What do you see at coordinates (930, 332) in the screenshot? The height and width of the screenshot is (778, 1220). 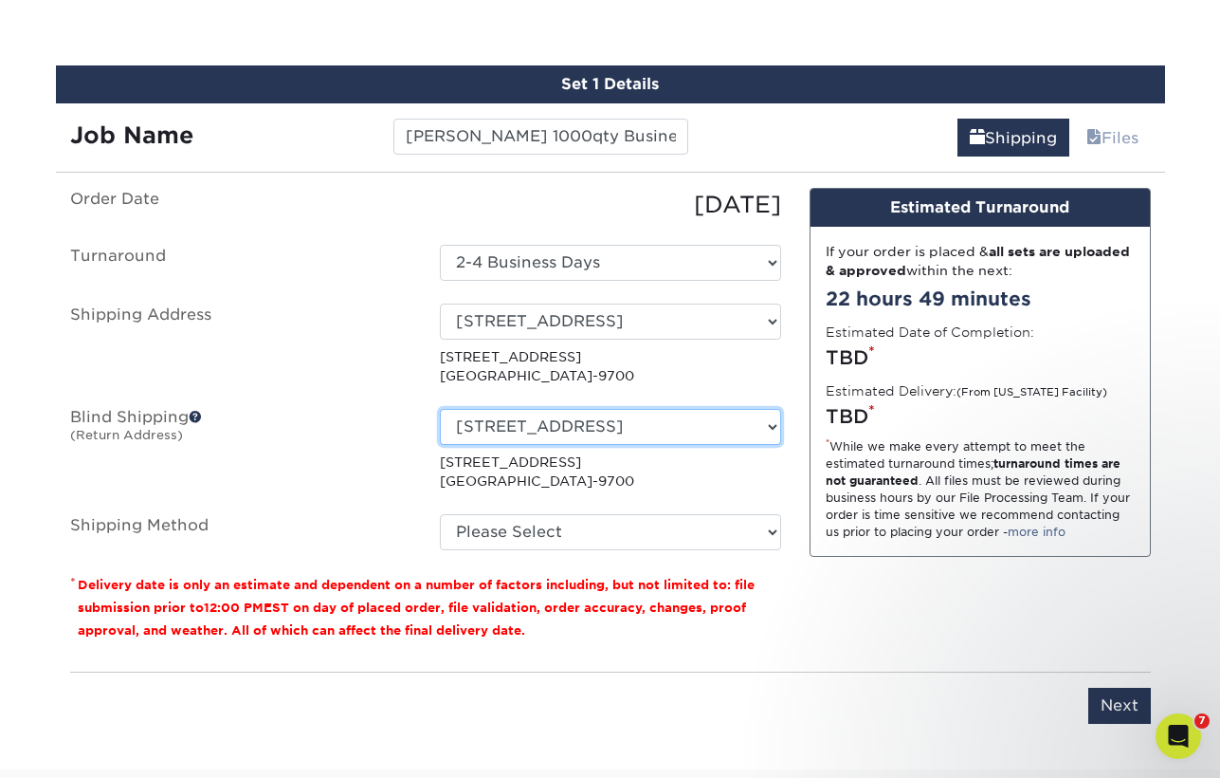 I see `label: Estimated Date of Completion:` at bounding box center [930, 332].